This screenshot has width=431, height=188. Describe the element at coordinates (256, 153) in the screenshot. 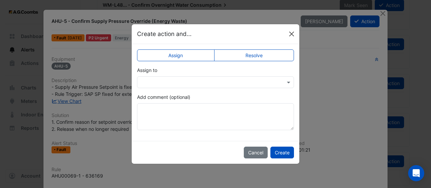

I see `button: Cancel` at that location.